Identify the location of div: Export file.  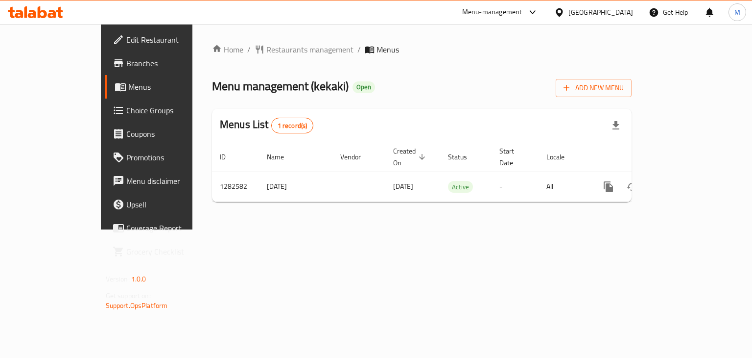
(616, 125).